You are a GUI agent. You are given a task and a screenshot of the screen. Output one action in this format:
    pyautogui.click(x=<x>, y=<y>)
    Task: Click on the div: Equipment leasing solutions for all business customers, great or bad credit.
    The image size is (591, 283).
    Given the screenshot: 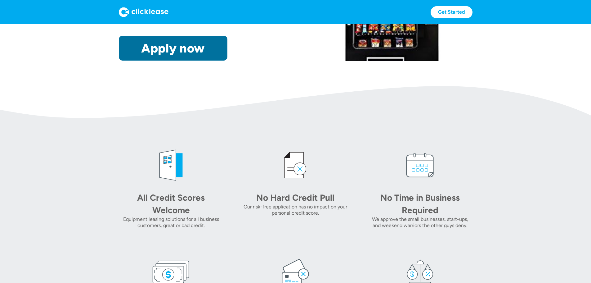 What is the action you would take?
    pyautogui.click(x=171, y=222)
    